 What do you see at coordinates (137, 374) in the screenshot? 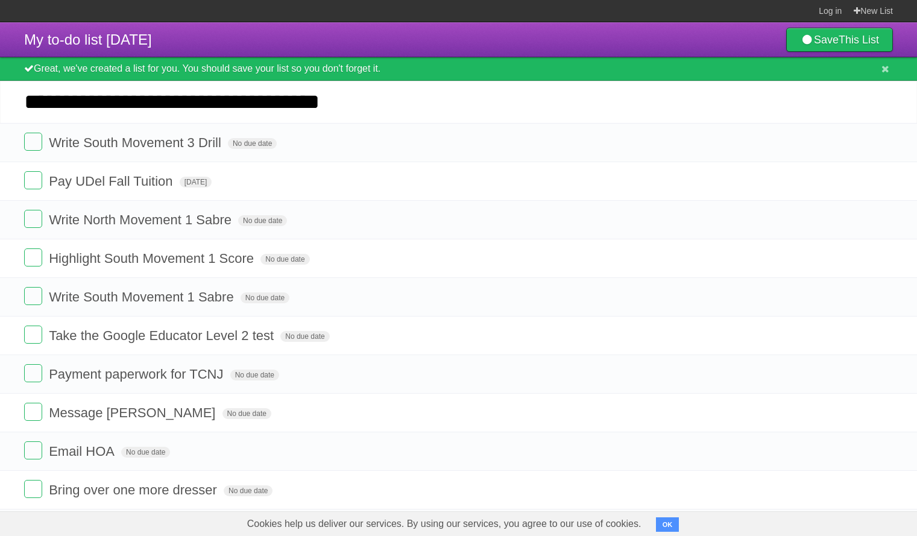
I see `span: Payment paperwork for TCNJ` at bounding box center [137, 374].